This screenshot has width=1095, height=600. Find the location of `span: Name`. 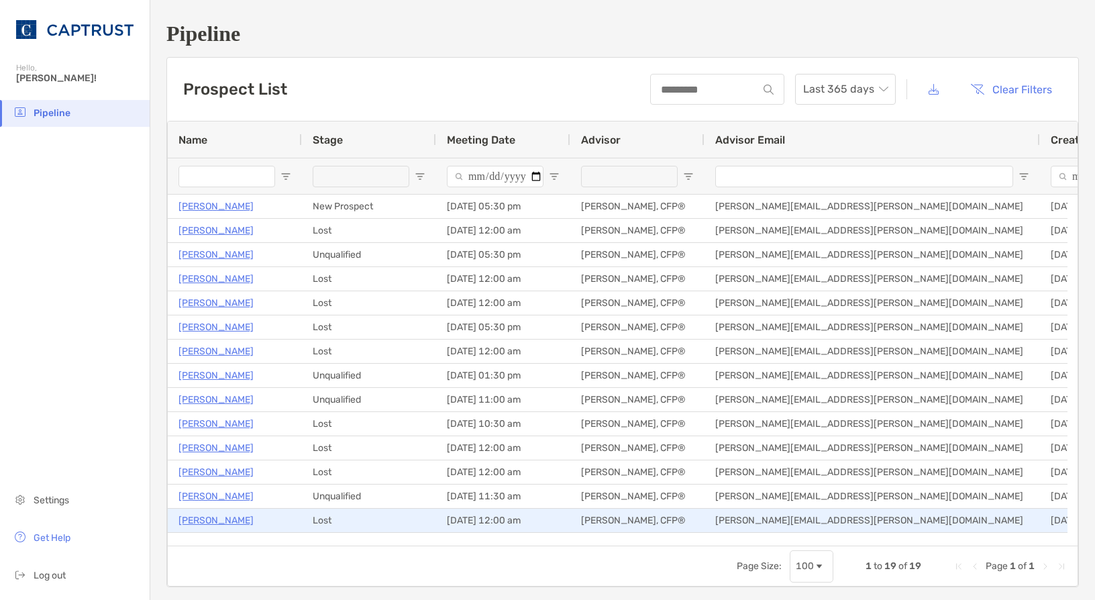

span: Name is located at coordinates (193, 140).